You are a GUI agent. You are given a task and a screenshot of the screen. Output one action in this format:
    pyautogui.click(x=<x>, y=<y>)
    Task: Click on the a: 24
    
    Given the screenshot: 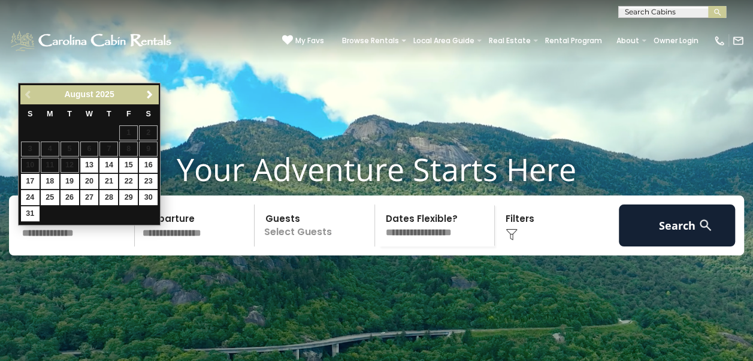 What is the action you would take?
    pyautogui.click(x=30, y=197)
    